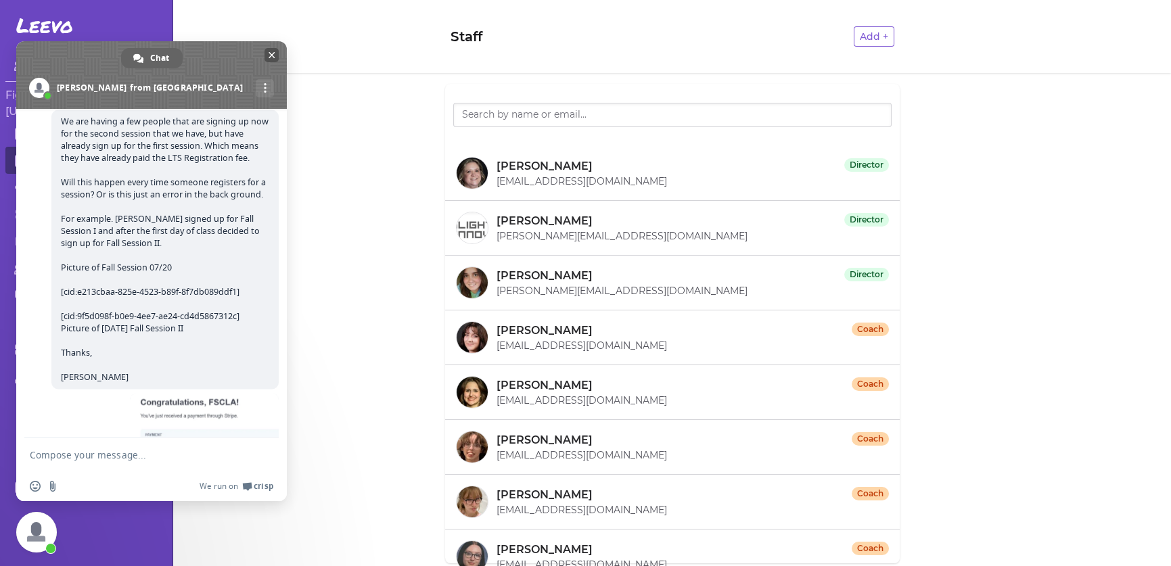 The image size is (1171, 566). What do you see at coordinates (37, 532) in the screenshot?
I see `a: Close chat` at bounding box center [37, 532].